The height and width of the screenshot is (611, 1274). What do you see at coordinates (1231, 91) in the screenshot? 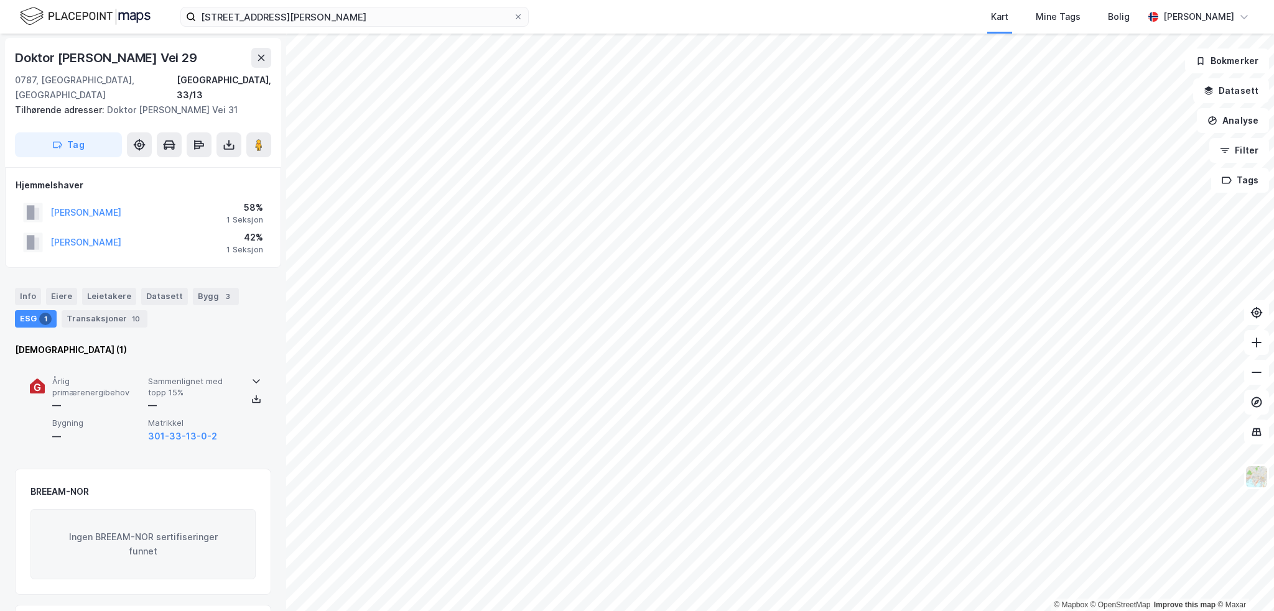
I see `button: Datasett` at bounding box center [1231, 91].